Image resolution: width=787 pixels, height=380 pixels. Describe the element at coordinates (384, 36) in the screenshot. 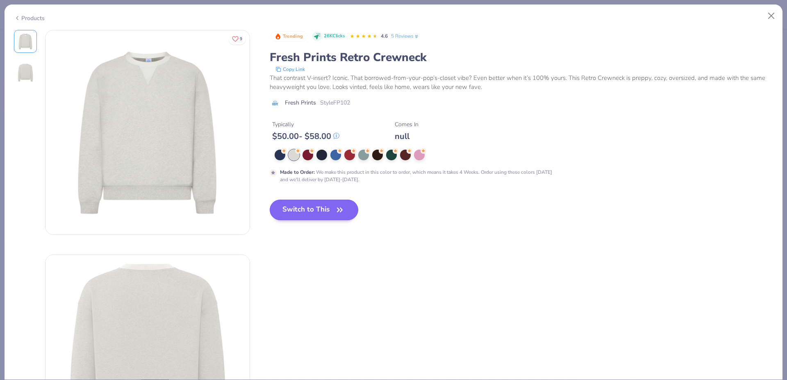

I see `span: 4.6` at that location.